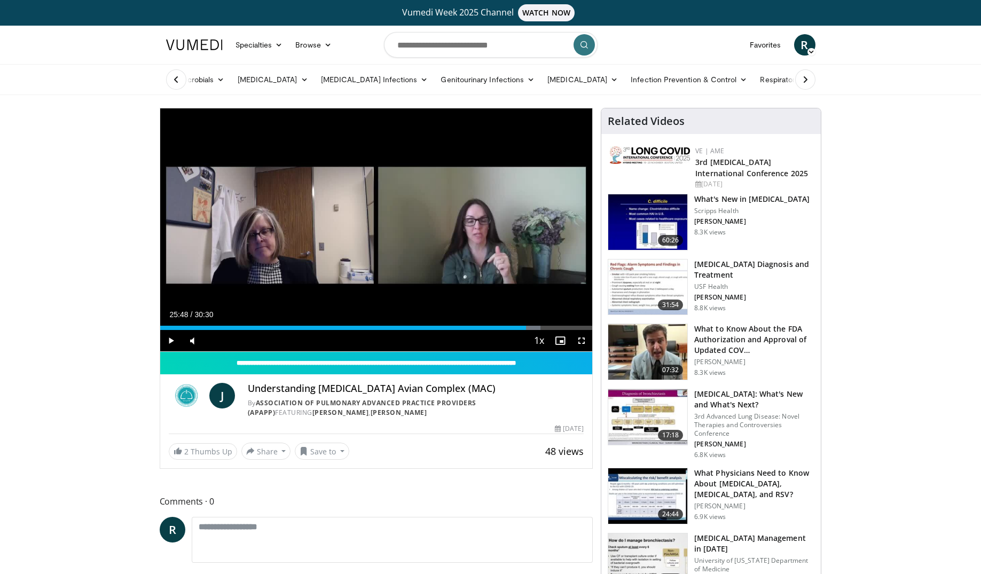 This screenshot has width=981, height=574. Describe the element at coordinates (313, 45) in the screenshot. I see `a: Browse` at that location.